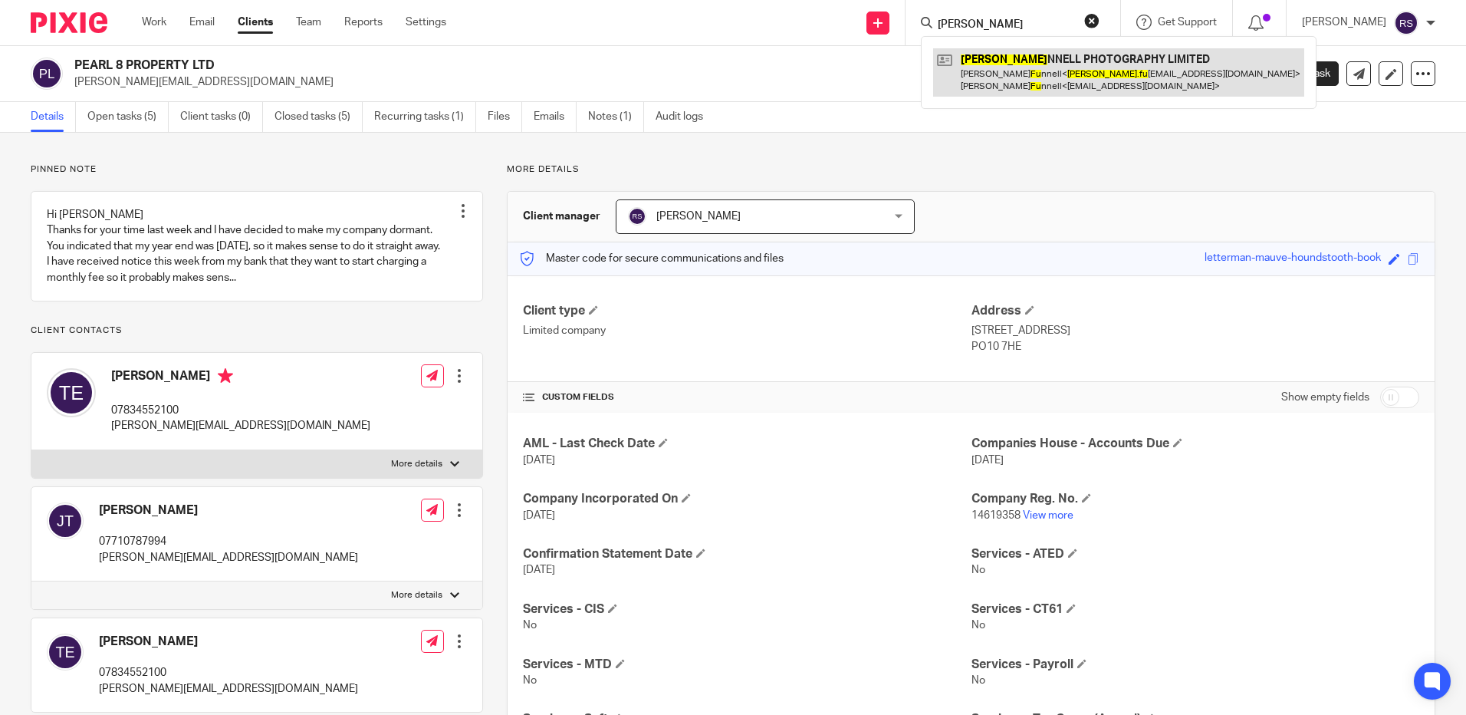  I want to click on a: Work, so click(154, 22).